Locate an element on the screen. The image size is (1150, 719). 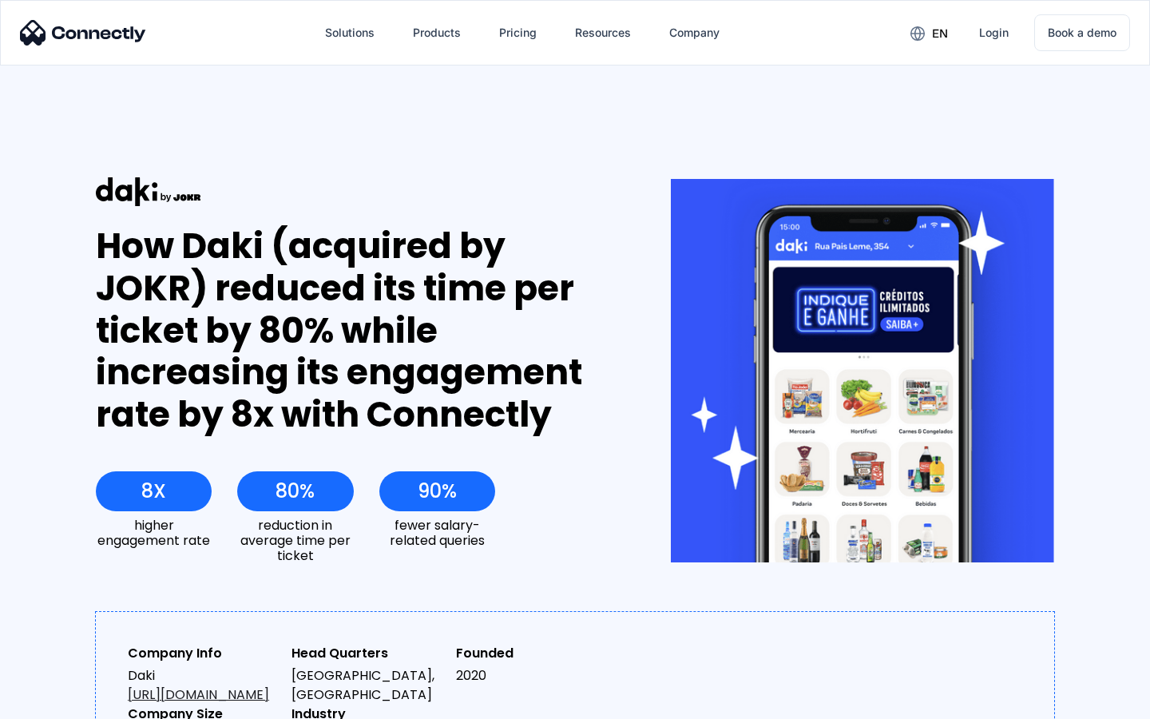
a: Login is located at coordinates (994, 33).